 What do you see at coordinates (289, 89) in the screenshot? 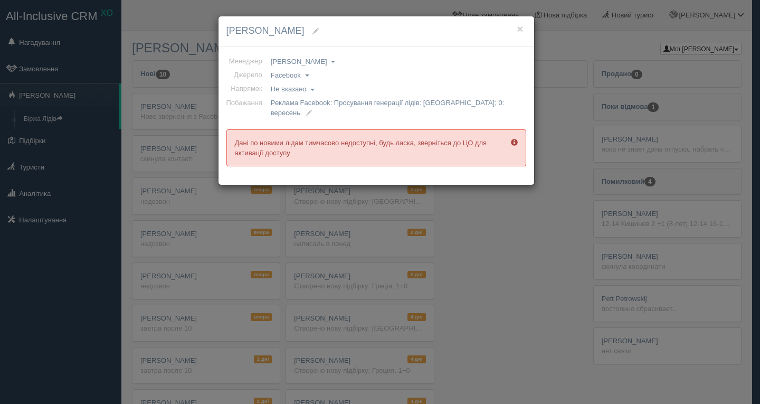
I see `span: Не вказано` at bounding box center [289, 89].